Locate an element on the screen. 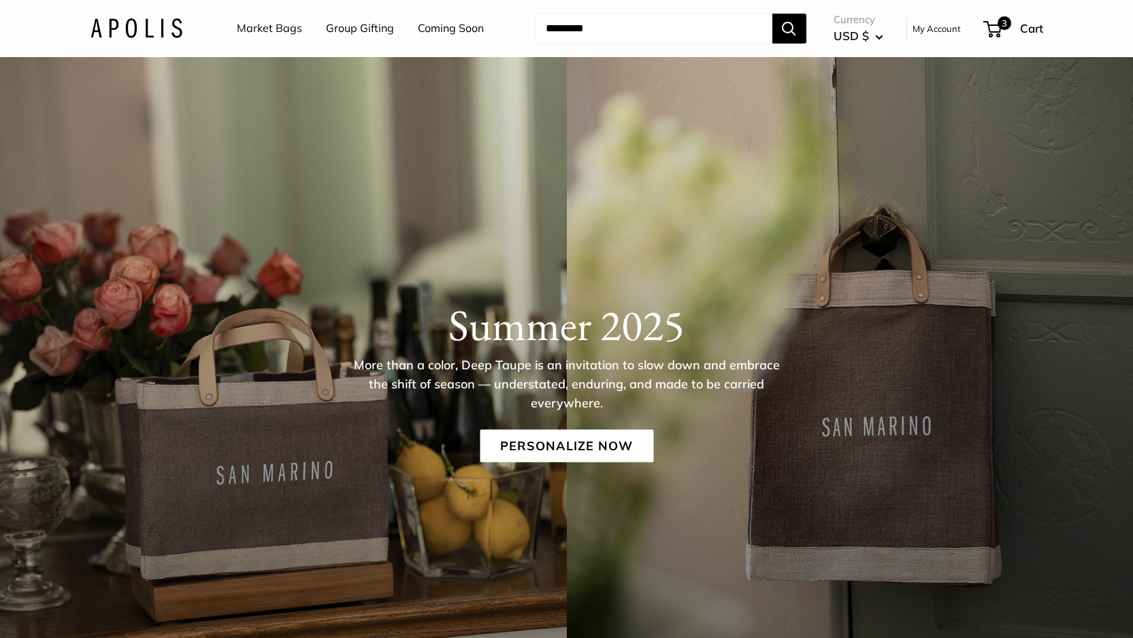 This screenshot has width=1133, height=638. a: Market Bags is located at coordinates (269, 29).